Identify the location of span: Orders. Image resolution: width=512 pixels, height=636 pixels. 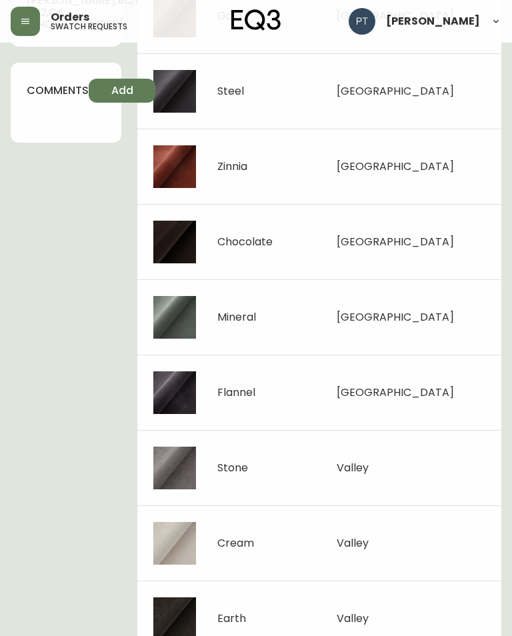
(70, 17).